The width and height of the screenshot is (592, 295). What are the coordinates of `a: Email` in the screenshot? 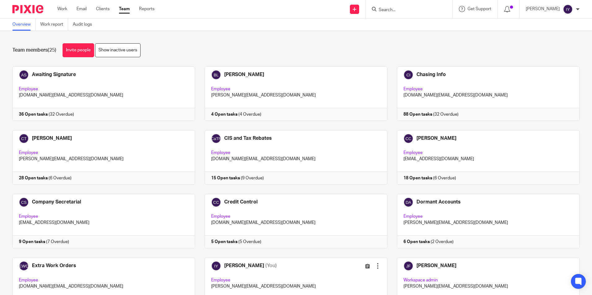 It's located at (81, 9).